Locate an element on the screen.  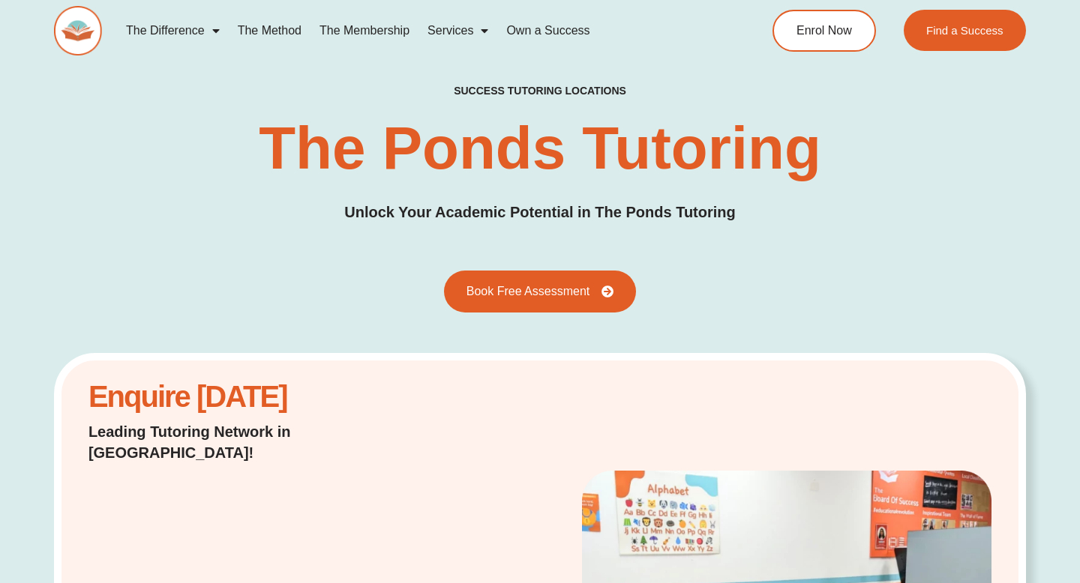
a: Services is located at coordinates (457, 31).